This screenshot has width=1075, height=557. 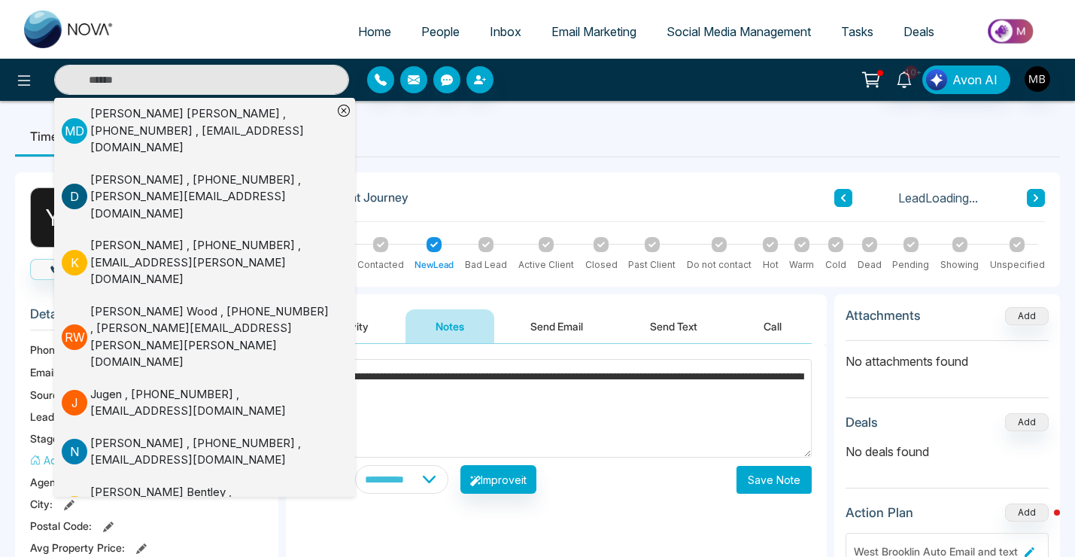 I want to click on img: Market-place.gif, so click(x=1011, y=31).